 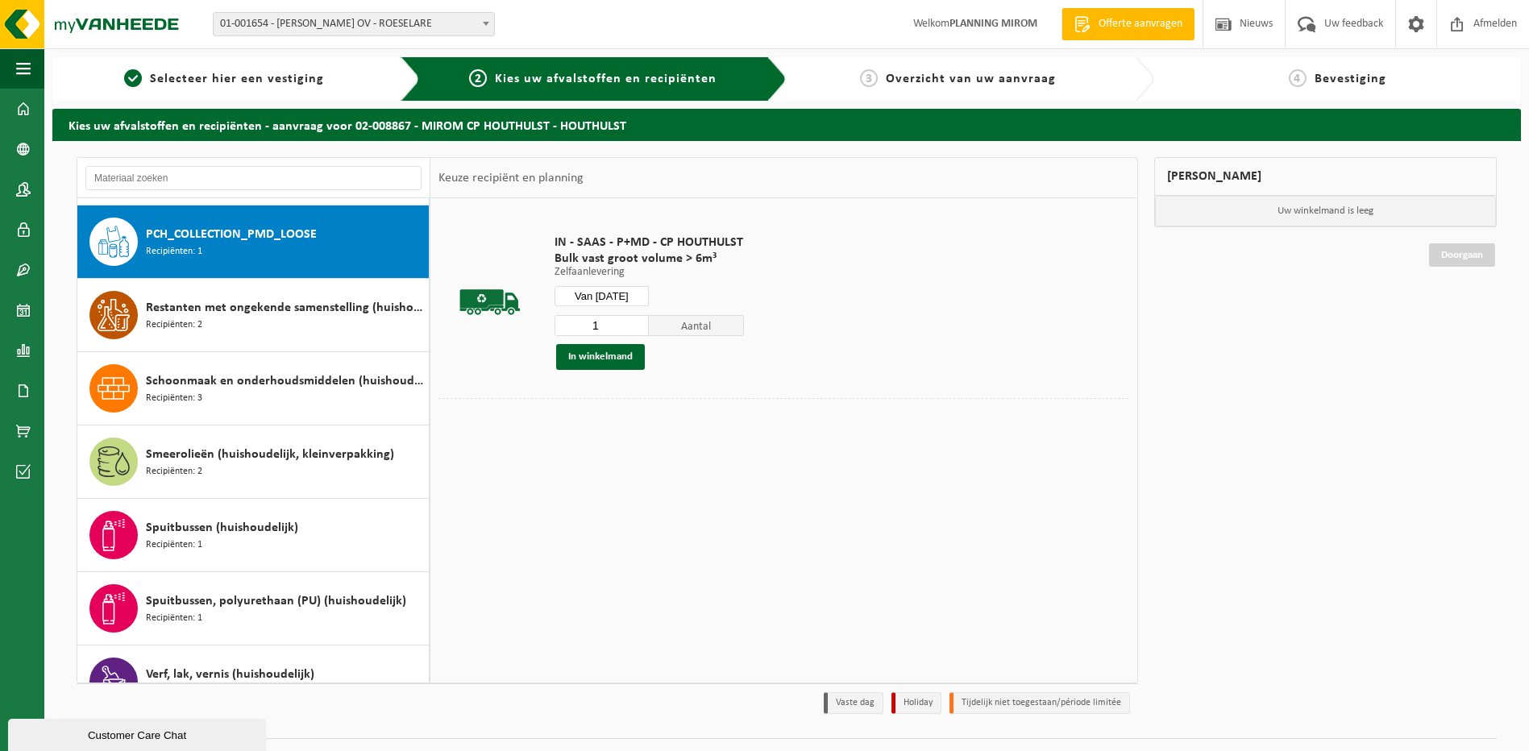 I want to click on span: Smeerolieën (huishoudelijk, kleinverpakking), so click(x=270, y=455).